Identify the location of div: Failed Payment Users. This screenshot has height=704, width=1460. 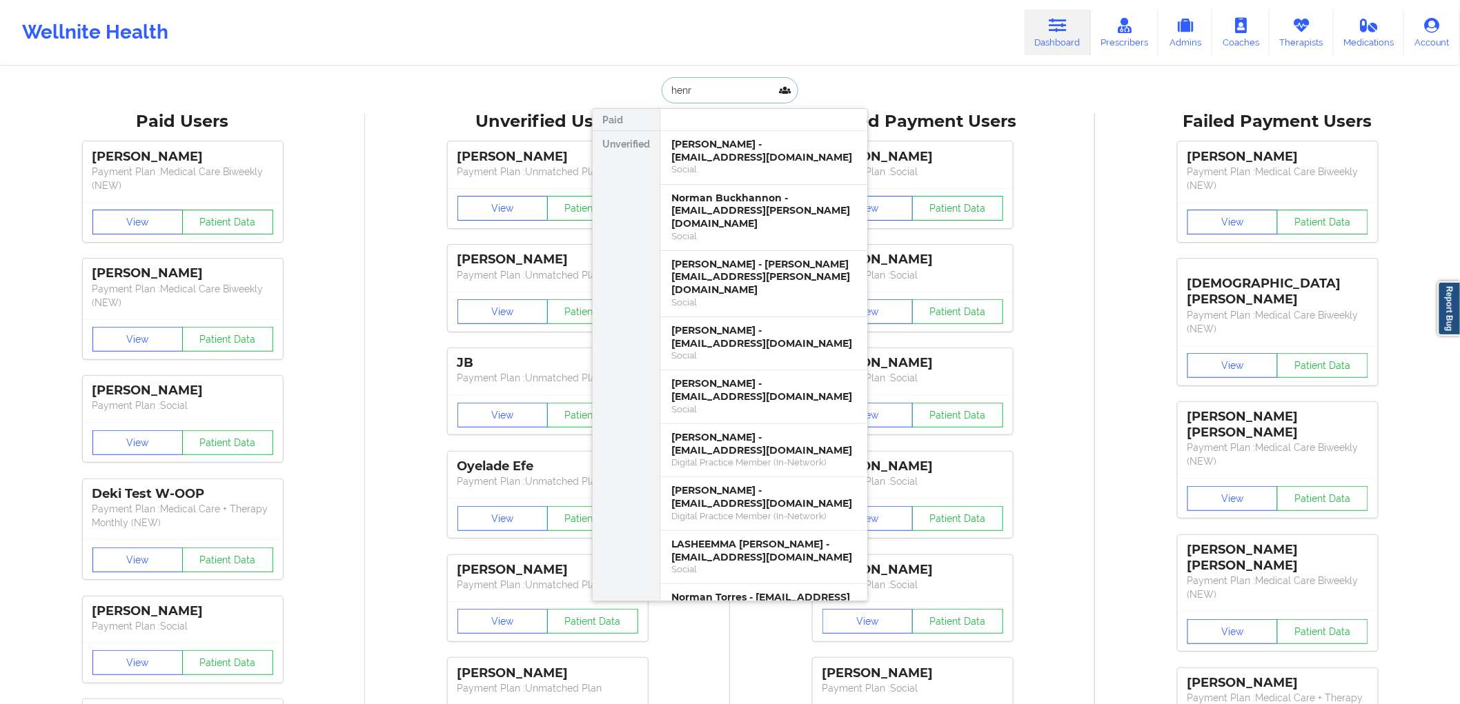
(1277, 121).